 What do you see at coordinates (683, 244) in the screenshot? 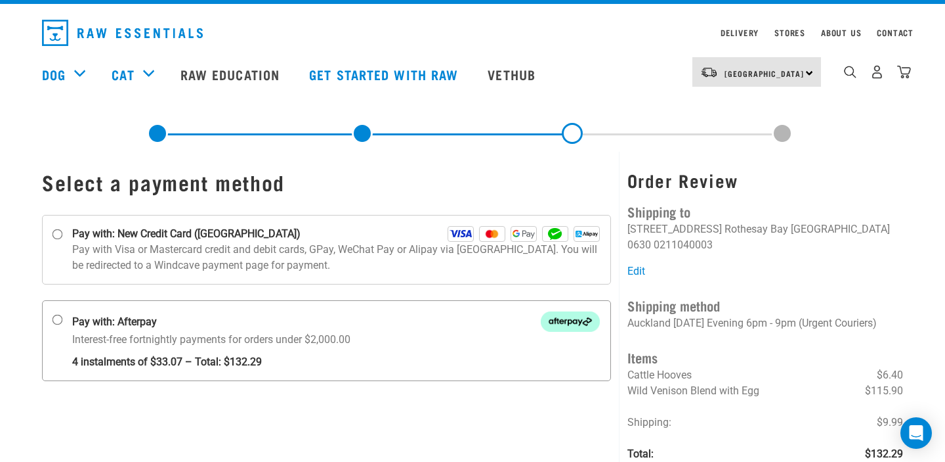
I see `li: 0211040003` at bounding box center [683, 244].